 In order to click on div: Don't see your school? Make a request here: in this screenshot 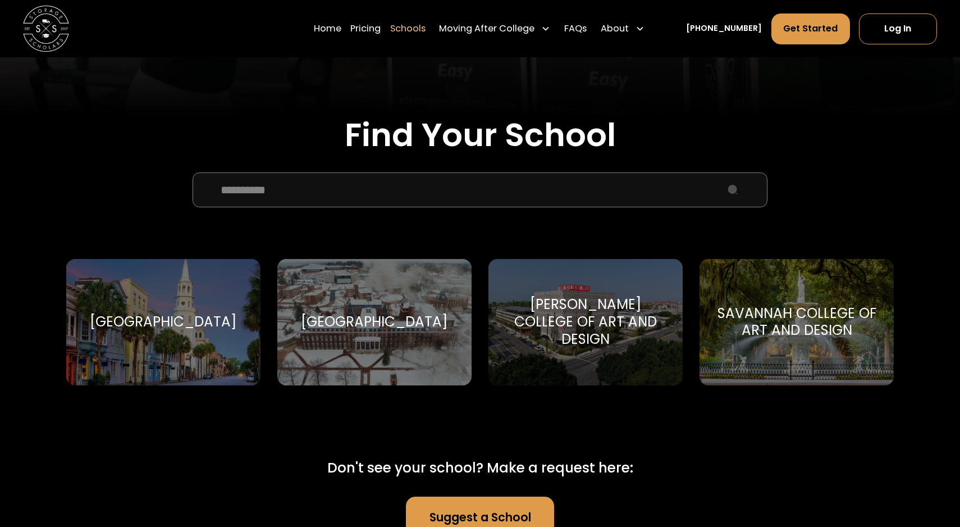, I will do `click(480, 468)`.